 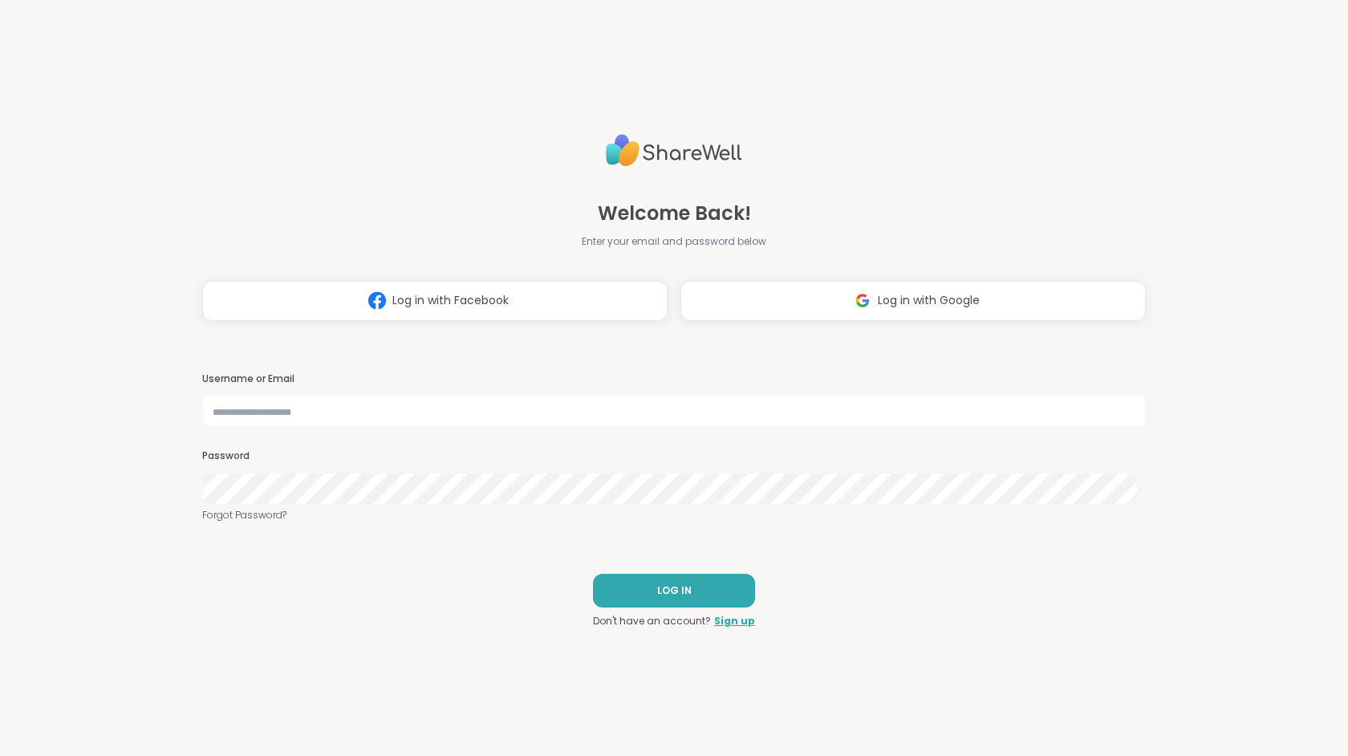 What do you see at coordinates (674, 590) in the screenshot?
I see `span: LOG IN` at bounding box center [674, 590].